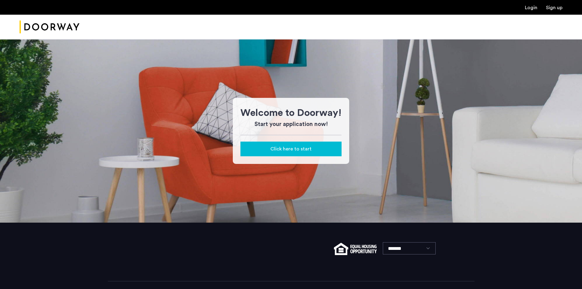  Describe the element at coordinates (291, 149) in the screenshot. I see `button: button` at that location.